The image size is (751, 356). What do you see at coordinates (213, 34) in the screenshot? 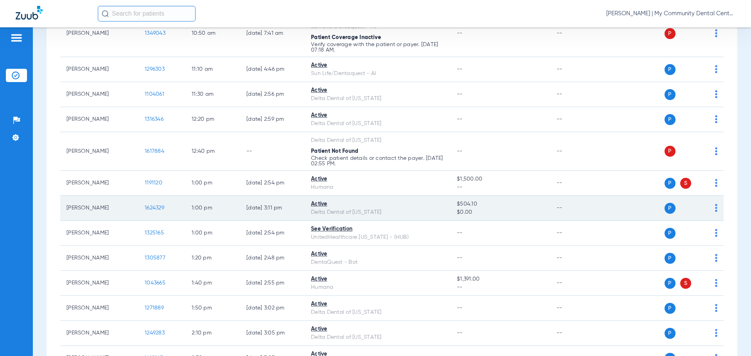
I see `td: 10:50 AM` at bounding box center [213, 34].